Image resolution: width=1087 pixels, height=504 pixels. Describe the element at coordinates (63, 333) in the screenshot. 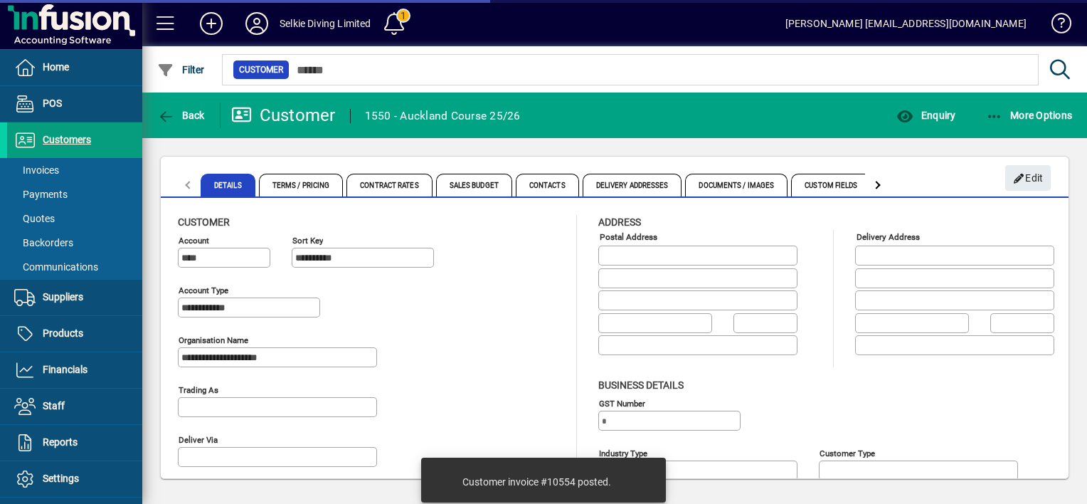

I see `span: Products` at that location.